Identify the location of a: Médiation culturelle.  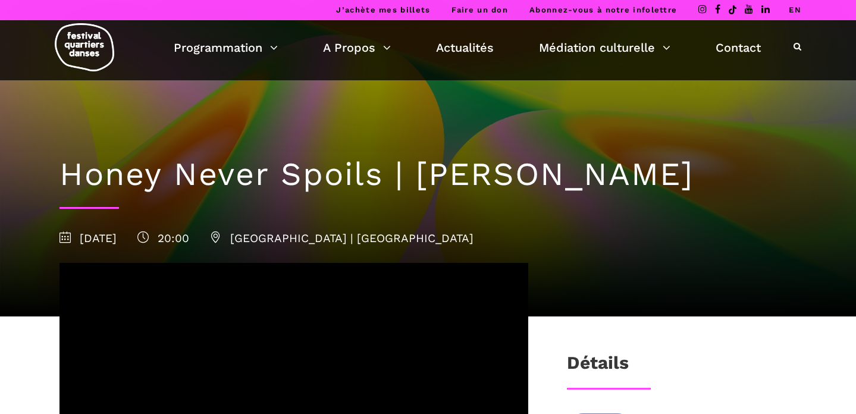
(605, 48).